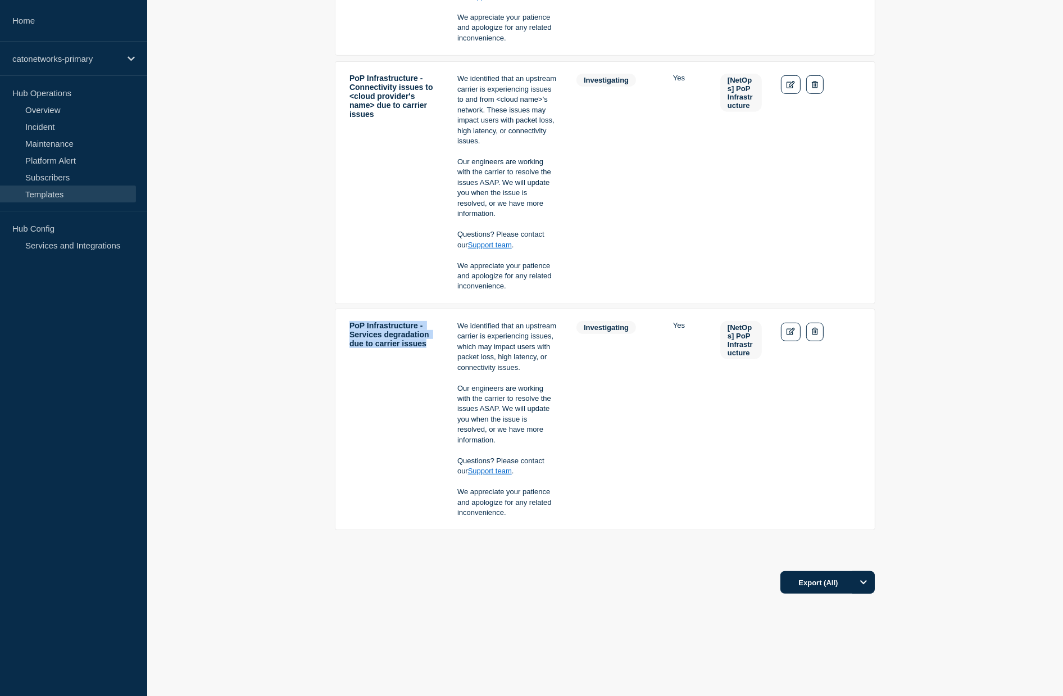 The image size is (1063, 696). Describe the element at coordinates (864, 582) in the screenshot. I see `button: Options` at that location.